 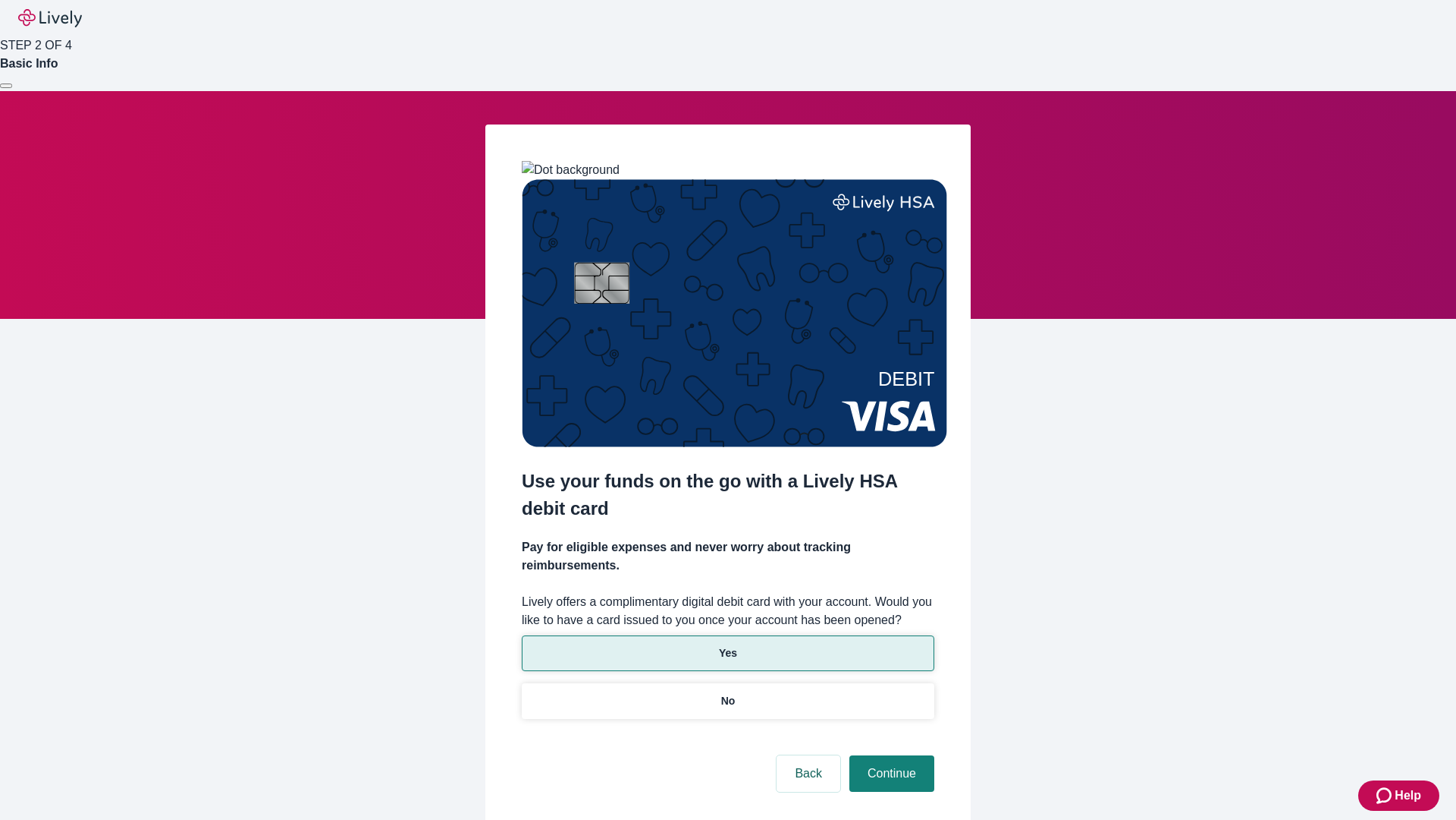 I want to click on svg: Zendesk support icon, so click(x=1386, y=795).